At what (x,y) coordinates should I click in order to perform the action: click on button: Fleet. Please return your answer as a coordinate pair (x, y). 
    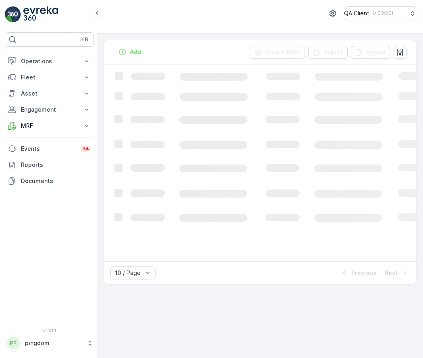
    Looking at the image, I should click on (49, 77).